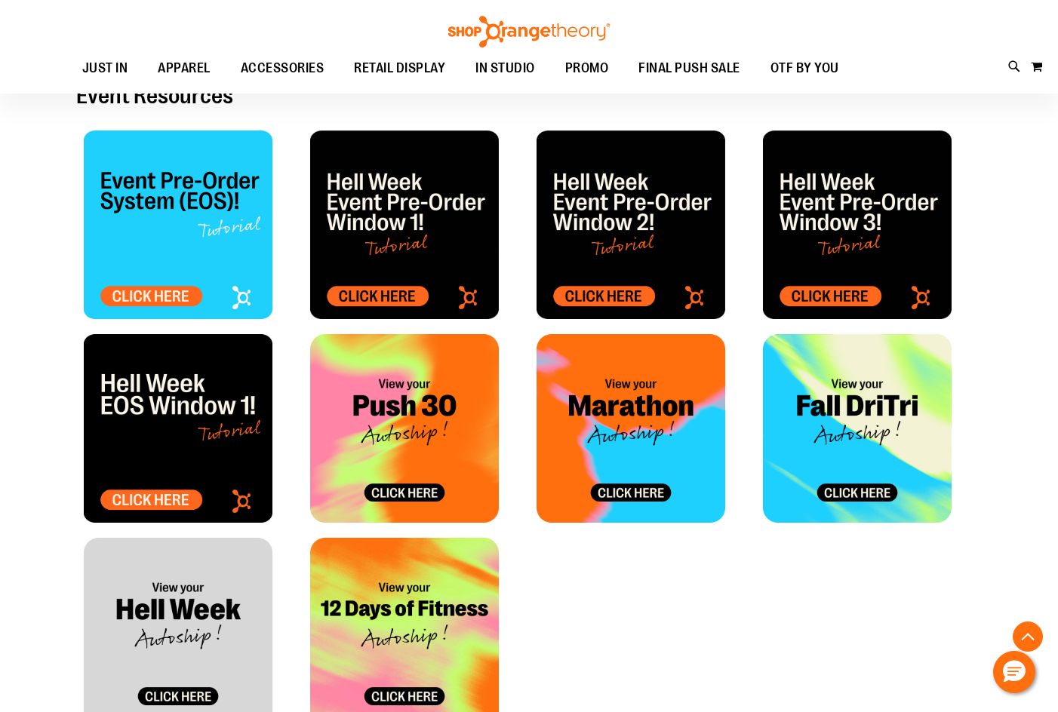 The width and height of the screenshot is (1058, 712). Describe the element at coordinates (184, 68) in the screenshot. I see `span: APPAREL` at that location.